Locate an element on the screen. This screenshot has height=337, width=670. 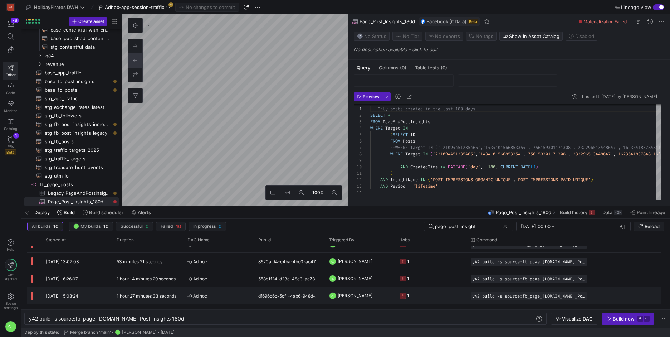
div: 7 is located at coordinates (358, 147).